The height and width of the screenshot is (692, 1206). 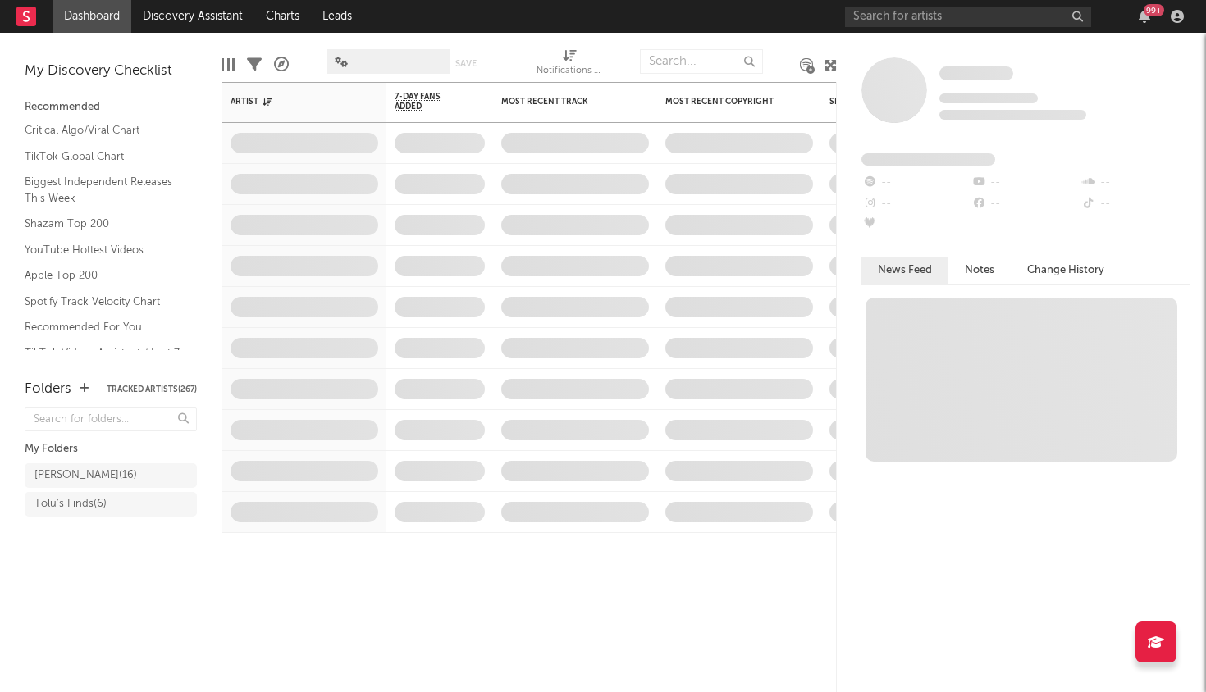 What do you see at coordinates (968, 16) in the screenshot?
I see `input: Search for artists` at bounding box center [968, 16].